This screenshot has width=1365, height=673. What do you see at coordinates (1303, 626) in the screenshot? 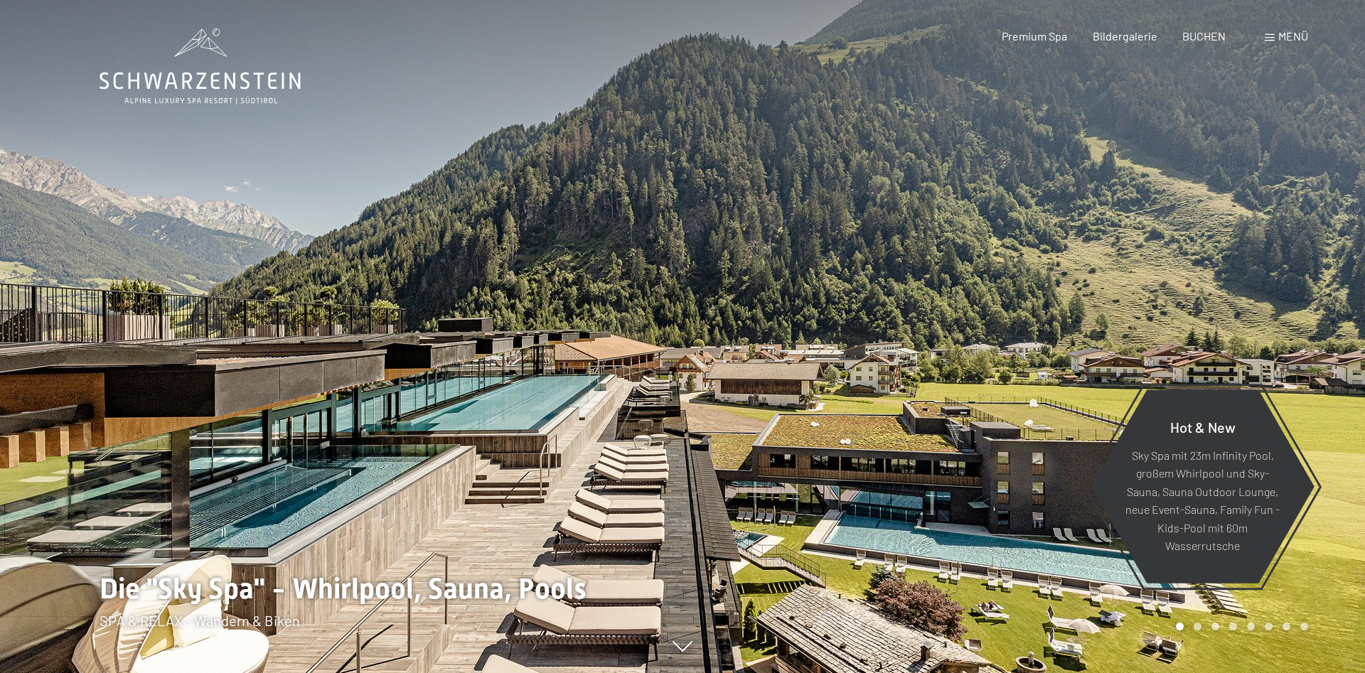
I see `div: Carousel Page 8` at bounding box center [1303, 626].